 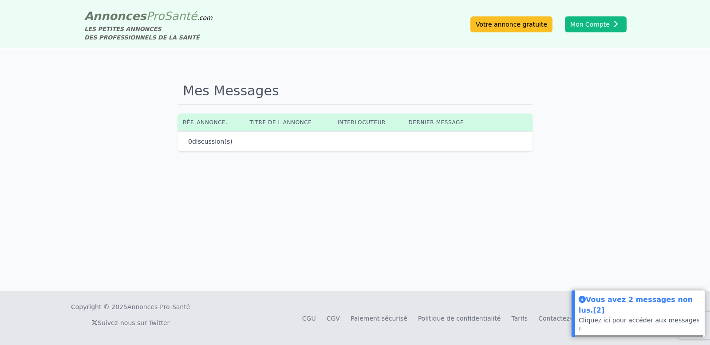 I want to click on span: Santé, so click(x=181, y=16).